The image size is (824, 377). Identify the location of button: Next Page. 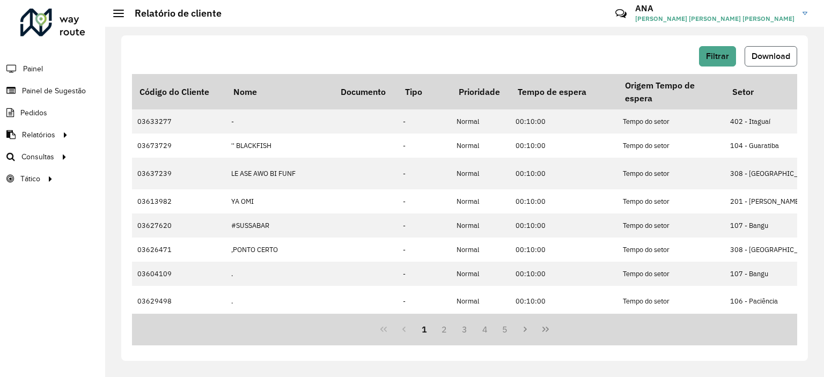
(525, 329).